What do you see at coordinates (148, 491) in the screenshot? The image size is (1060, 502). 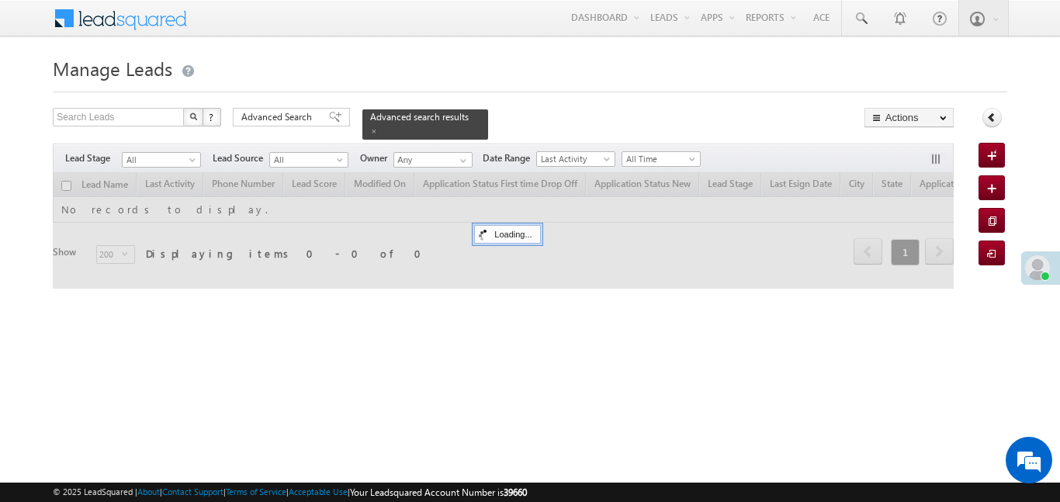 I see `a: About` at bounding box center [148, 491].